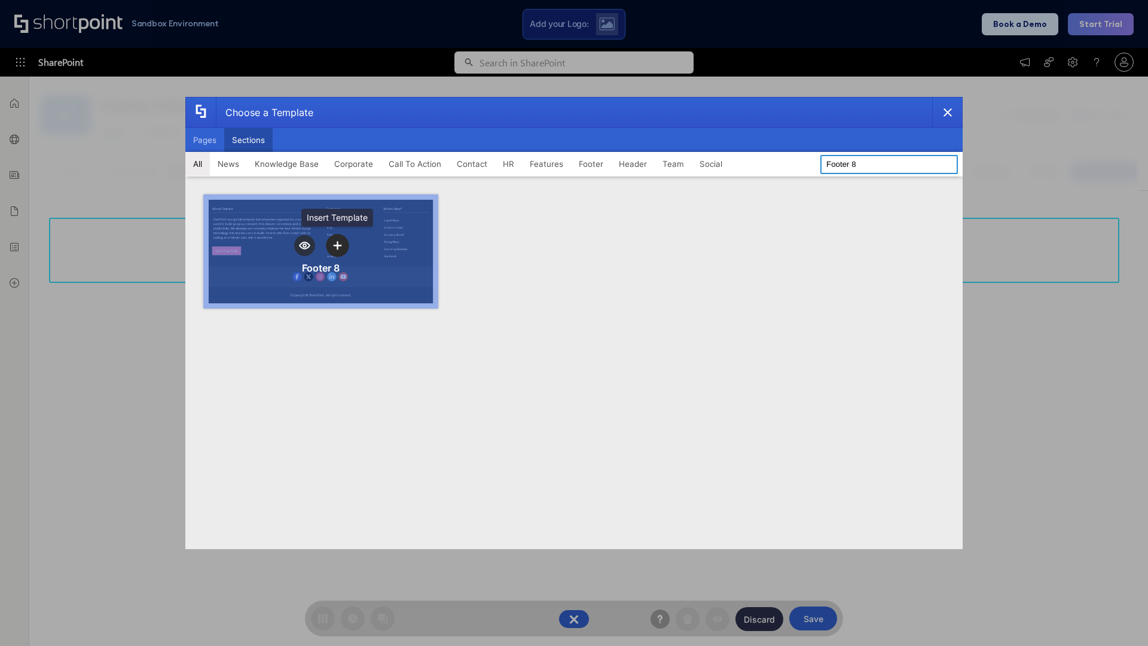 The height and width of the screenshot is (646, 1148). Describe the element at coordinates (633, 164) in the screenshot. I see `button: Header` at that location.